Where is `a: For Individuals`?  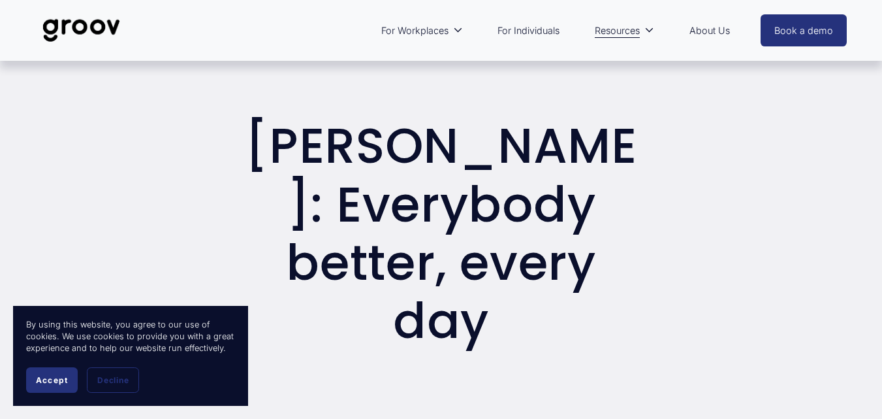 a: For Individuals is located at coordinates (528, 31).